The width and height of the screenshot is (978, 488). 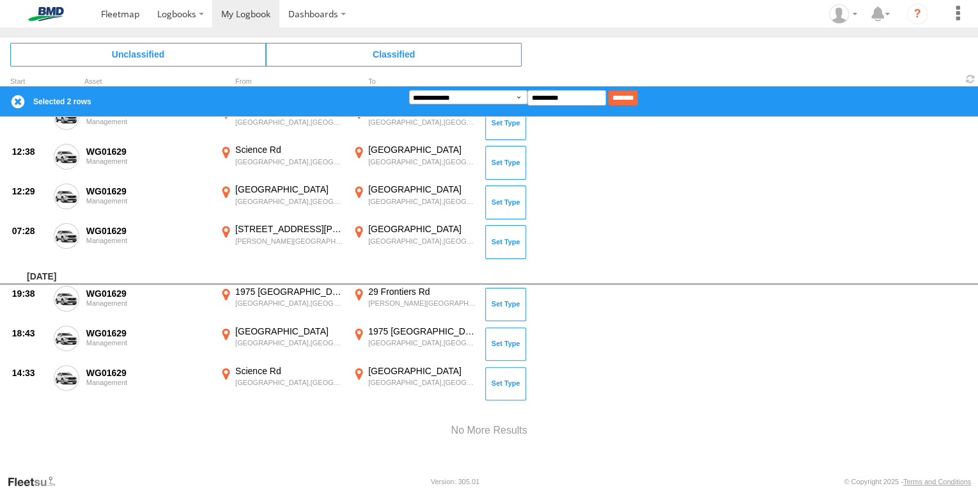 What do you see at coordinates (970, 79) in the screenshot?
I see `span: Refresh` at bounding box center [970, 79].